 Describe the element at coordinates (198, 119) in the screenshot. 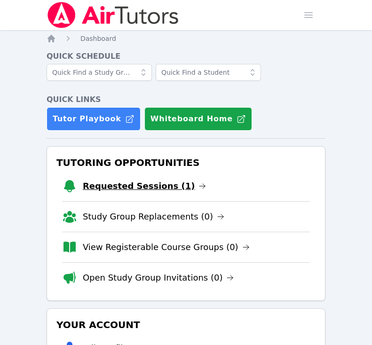

I see `button: Whiteboard Home` at that location.